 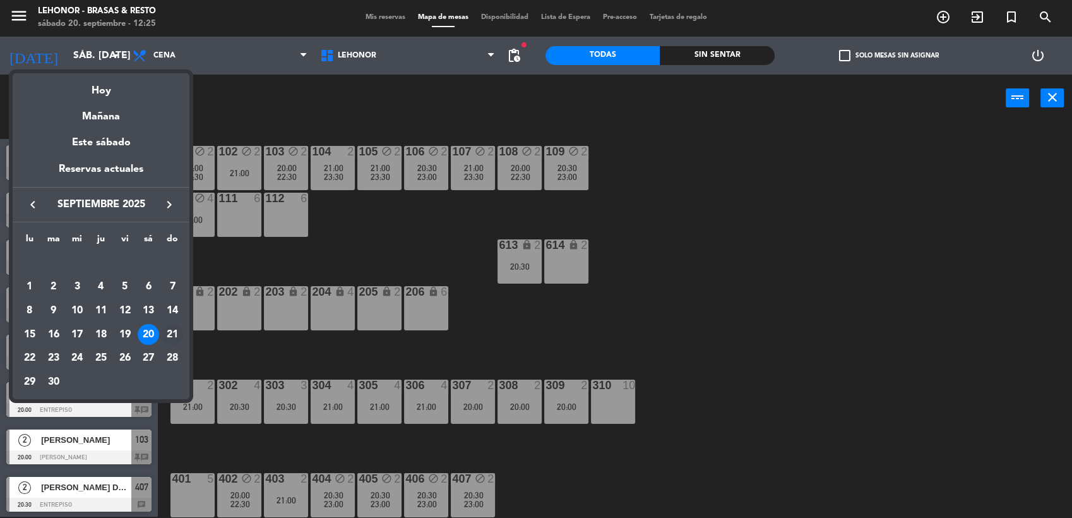 What do you see at coordinates (125, 335) in the screenshot?
I see `div: 19` at bounding box center [125, 335].